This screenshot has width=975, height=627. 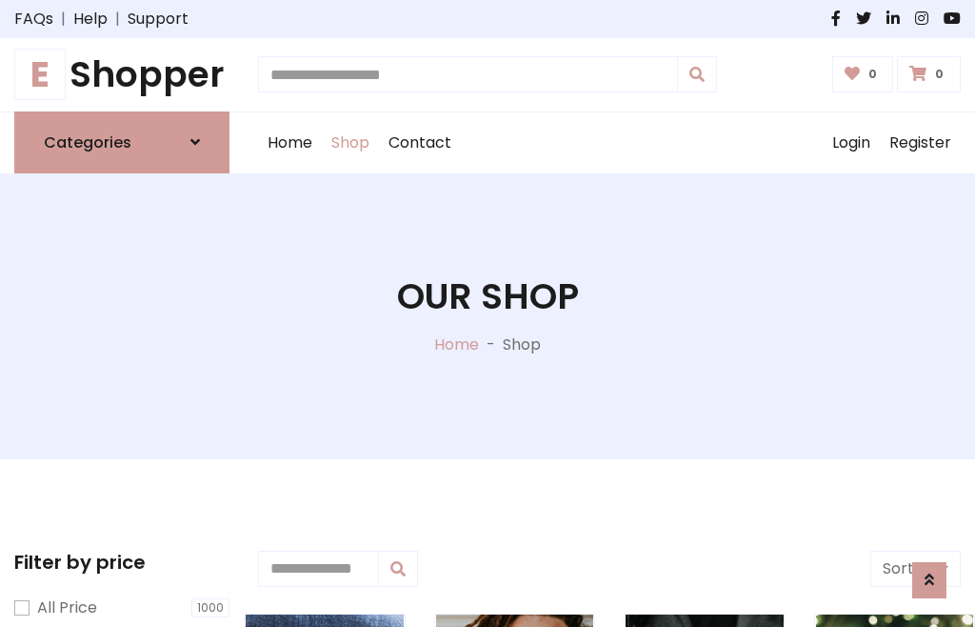 What do you see at coordinates (40, 74) in the screenshot?
I see `span: E` at bounding box center [40, 74].